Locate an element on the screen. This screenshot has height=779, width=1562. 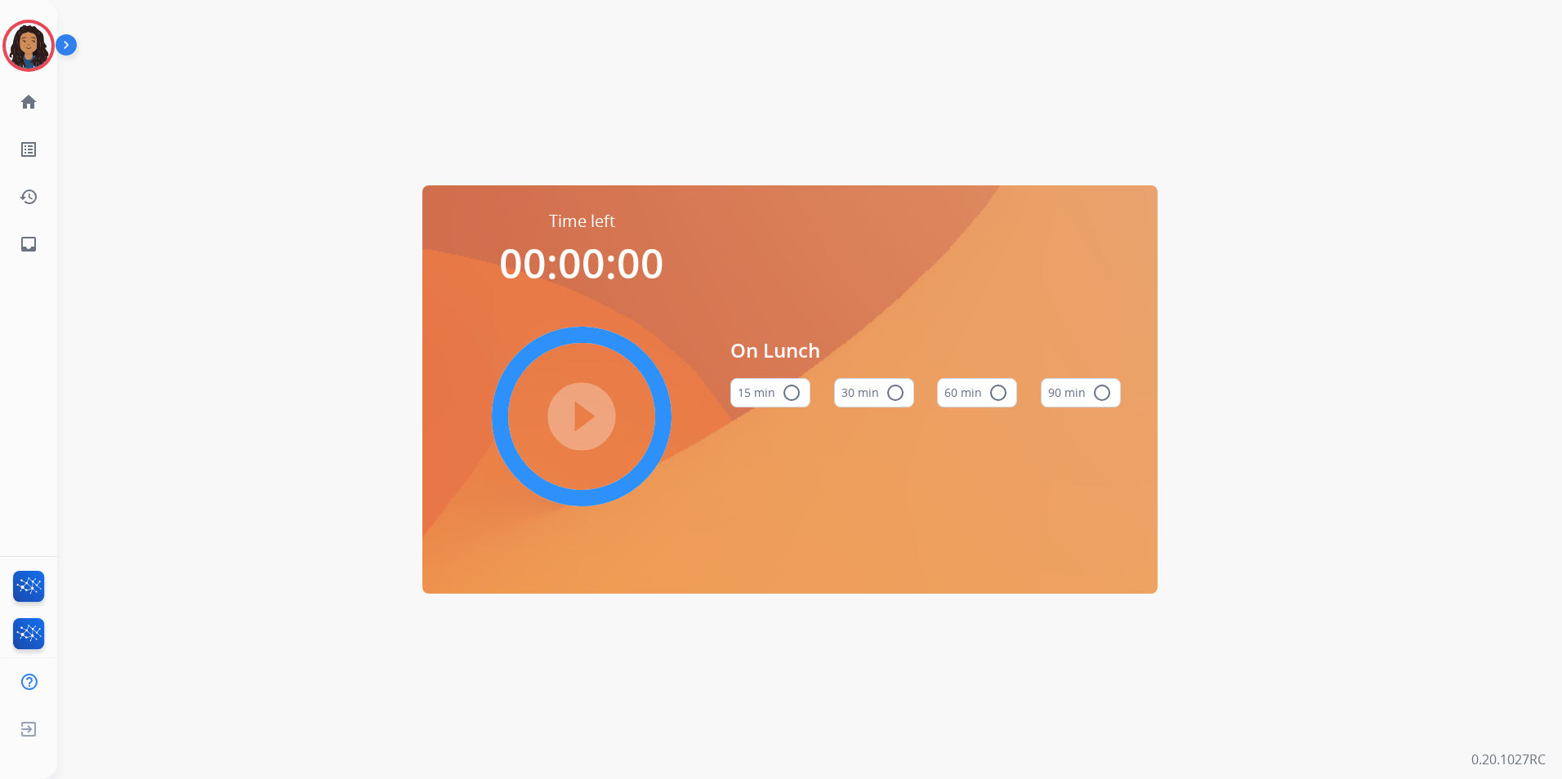
button: 15 min is located at coordinates (770, 393).